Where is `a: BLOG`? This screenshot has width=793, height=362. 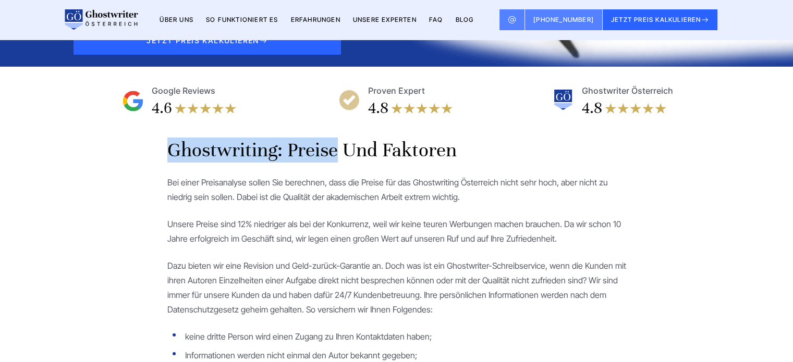
a: BLOG is located at coordinates (464, 19).